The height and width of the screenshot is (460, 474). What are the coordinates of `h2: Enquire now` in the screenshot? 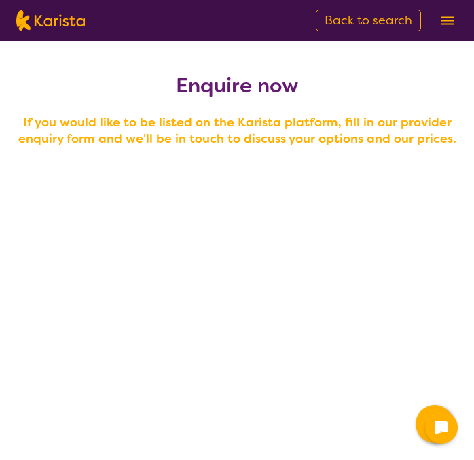 It's located at (237, 86).